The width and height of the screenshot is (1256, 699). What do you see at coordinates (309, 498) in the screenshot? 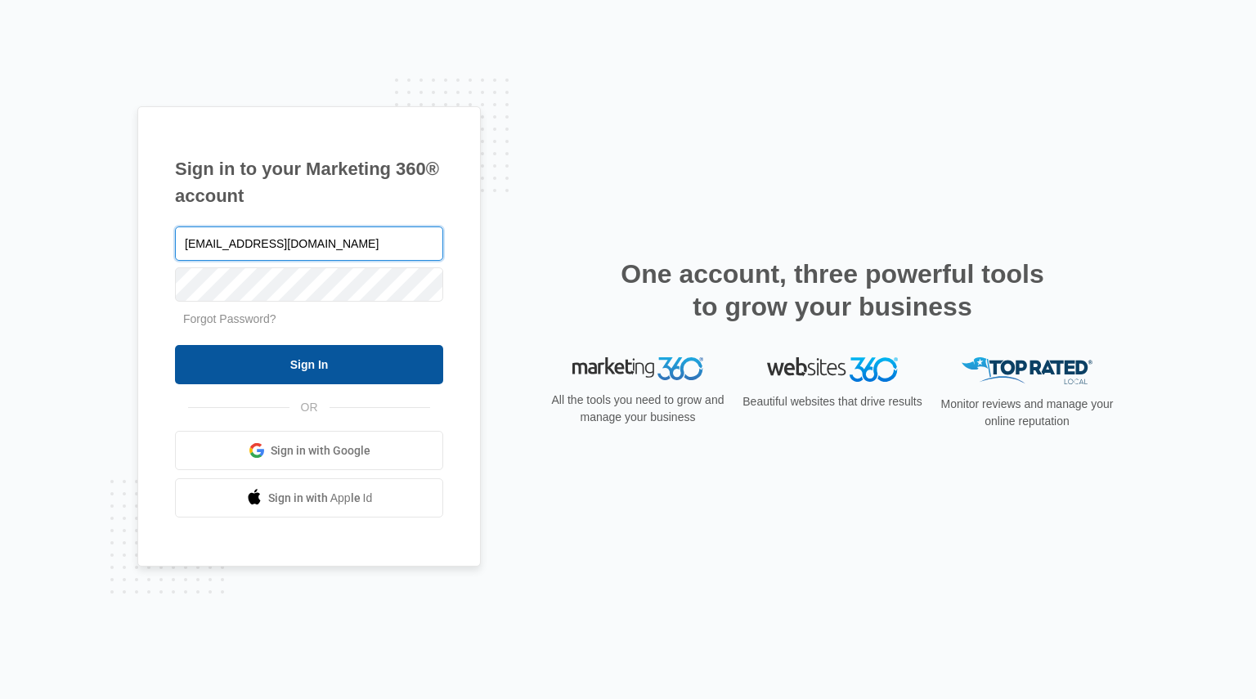
I see `a: Sign in with Apple Id` at bounding box center [309, 498].